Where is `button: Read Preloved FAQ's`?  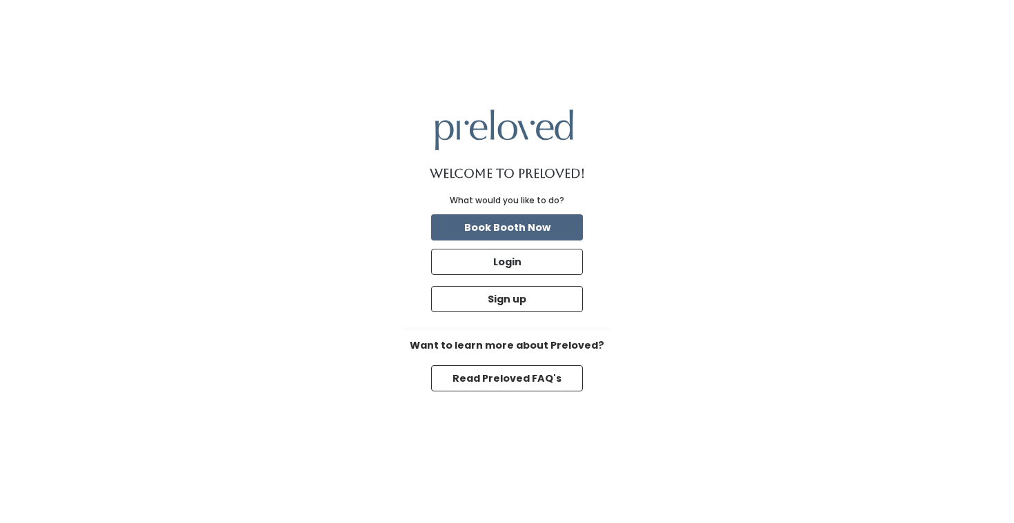 button: Read Preloved FAQ's is located at coordinates (507, 379).